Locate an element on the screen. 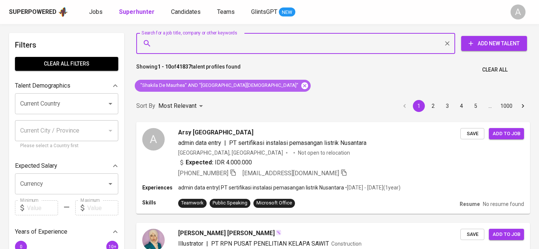 The height and width of the screenshot is (249, 539). p: Experiences is located at coordinates (160, 187).